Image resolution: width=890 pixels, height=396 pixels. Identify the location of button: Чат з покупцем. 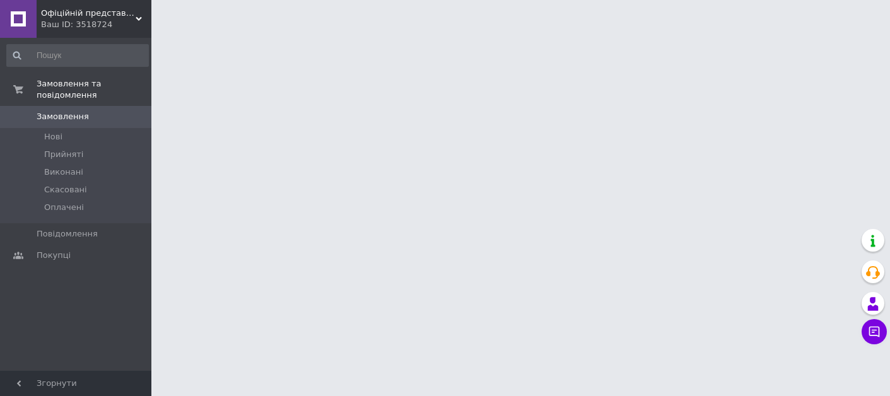
(875, 332).